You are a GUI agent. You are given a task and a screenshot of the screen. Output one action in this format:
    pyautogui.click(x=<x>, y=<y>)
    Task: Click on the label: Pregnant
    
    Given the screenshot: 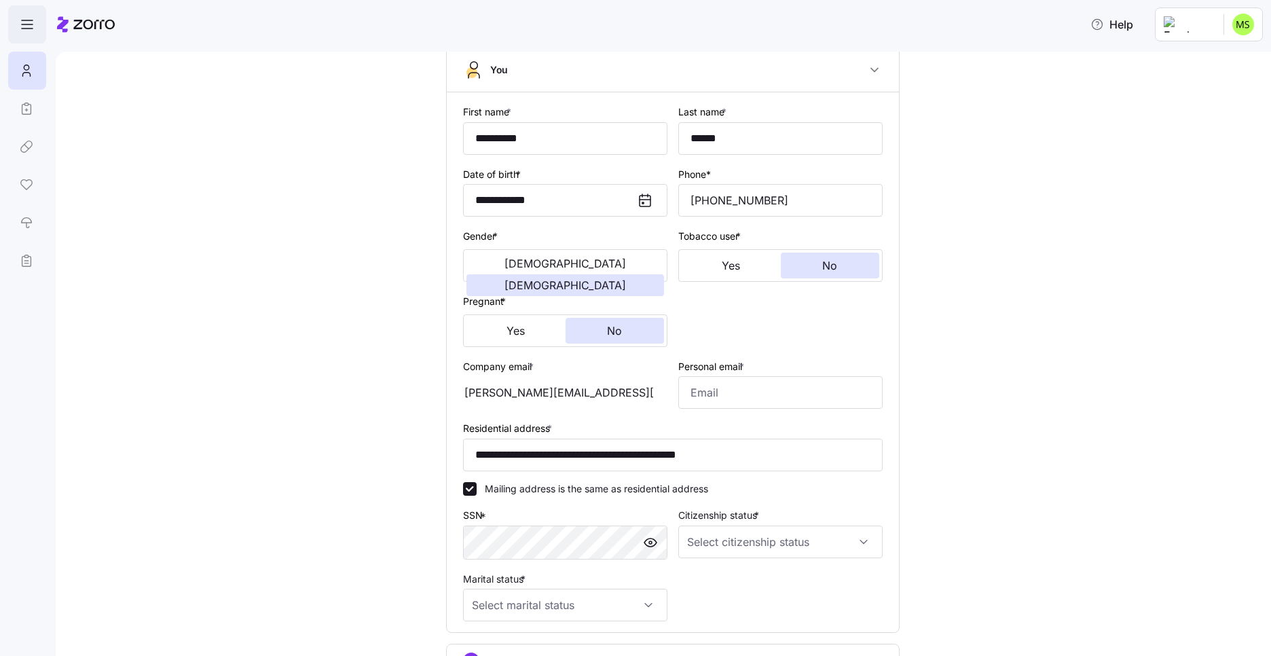 What is the action you would take?
    pyautogui.click(x=486, y=302)
    